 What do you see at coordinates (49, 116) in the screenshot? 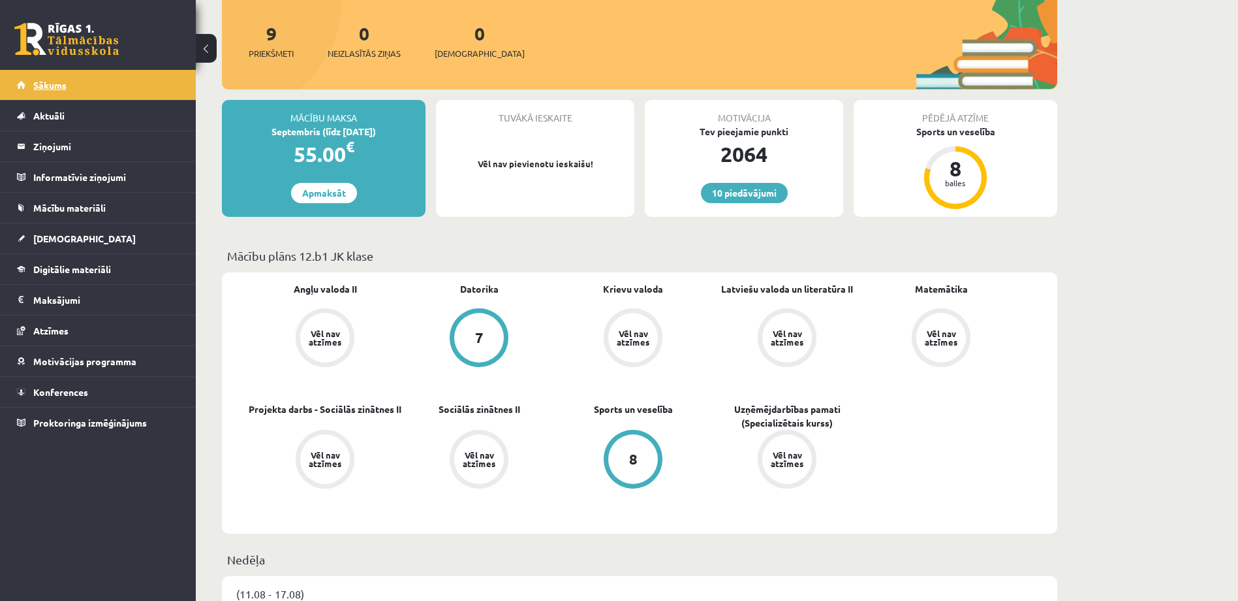
I see `span: Aktuāli` at bounding box center [49, 116].